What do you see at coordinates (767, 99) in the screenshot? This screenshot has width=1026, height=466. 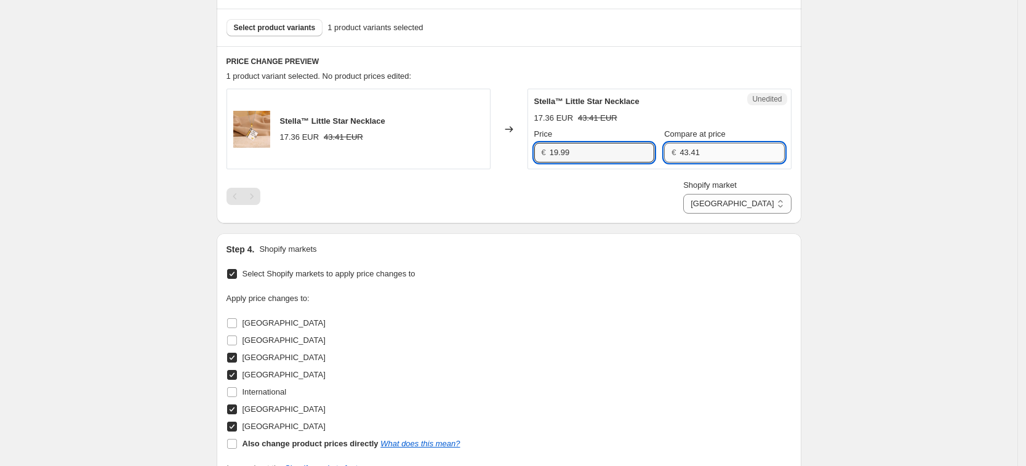 I see `span: Unedited` at bounding box center [767, 99].